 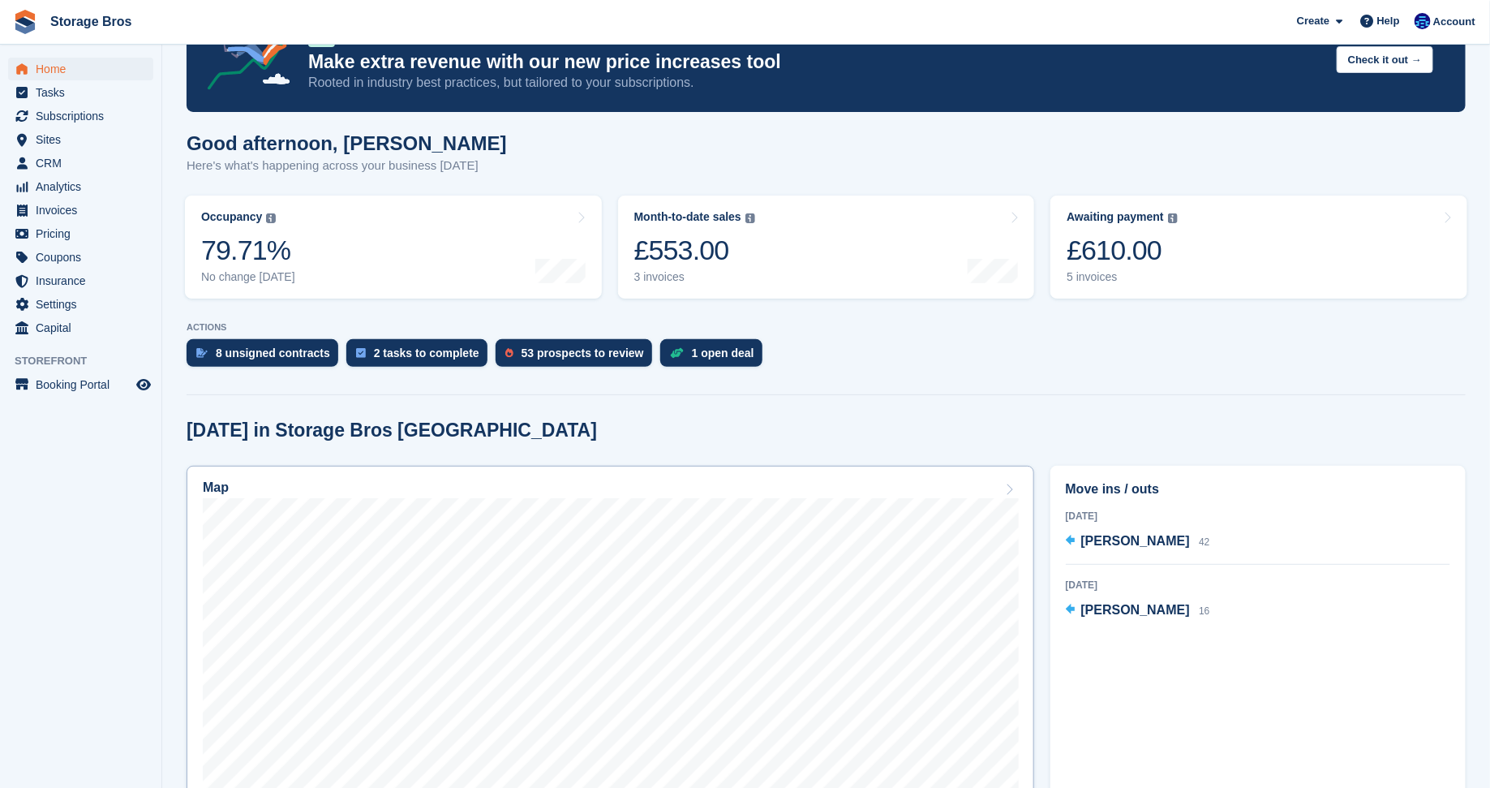 I want to click on div: £610.00, so click(x=1122, y=250).